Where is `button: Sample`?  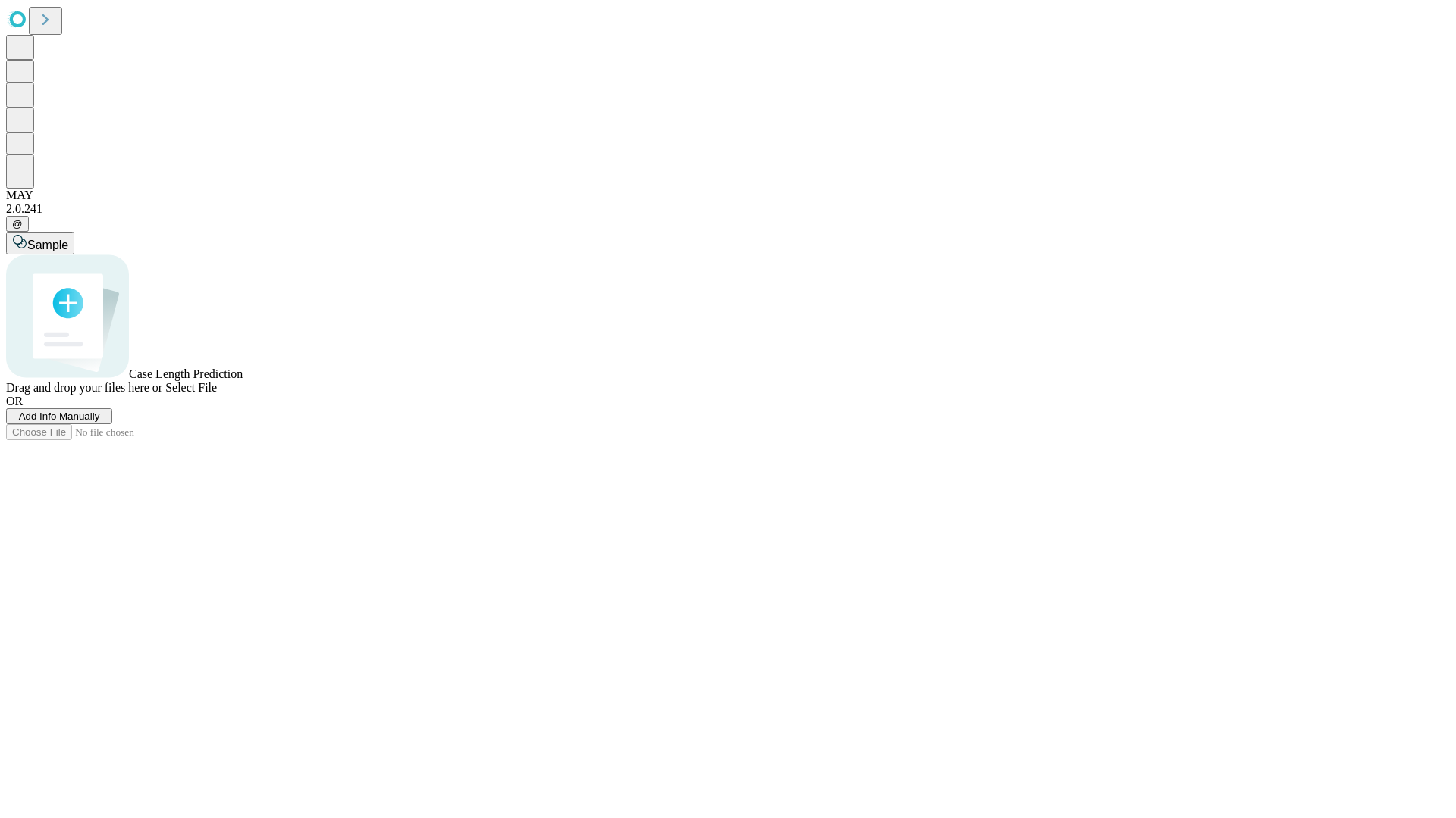 button: Sample is located at coordinates (40, 243).